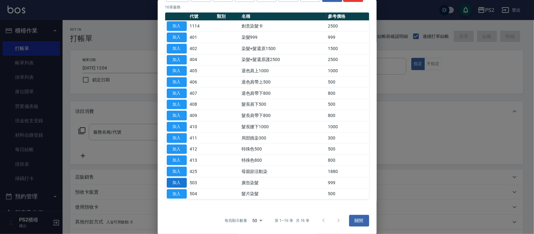 The width and height of the screenshot is (534, 234). Describe the element at coordinates (202, 60) in the screenshot. I see `td: 404` at that location.